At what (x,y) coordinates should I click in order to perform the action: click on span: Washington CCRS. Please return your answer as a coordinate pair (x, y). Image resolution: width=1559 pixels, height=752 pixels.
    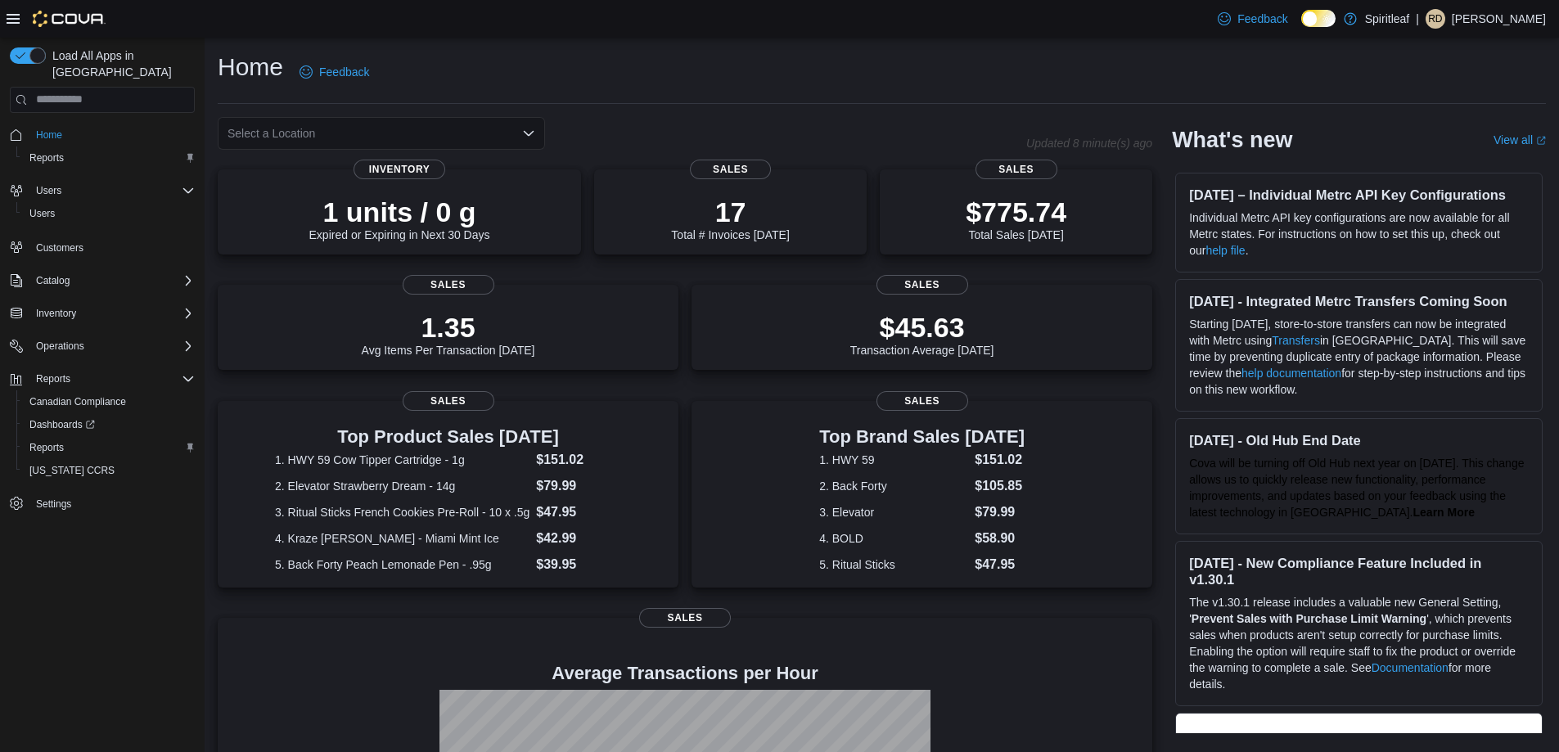
    Looking at the image, I should click on (109, 470).